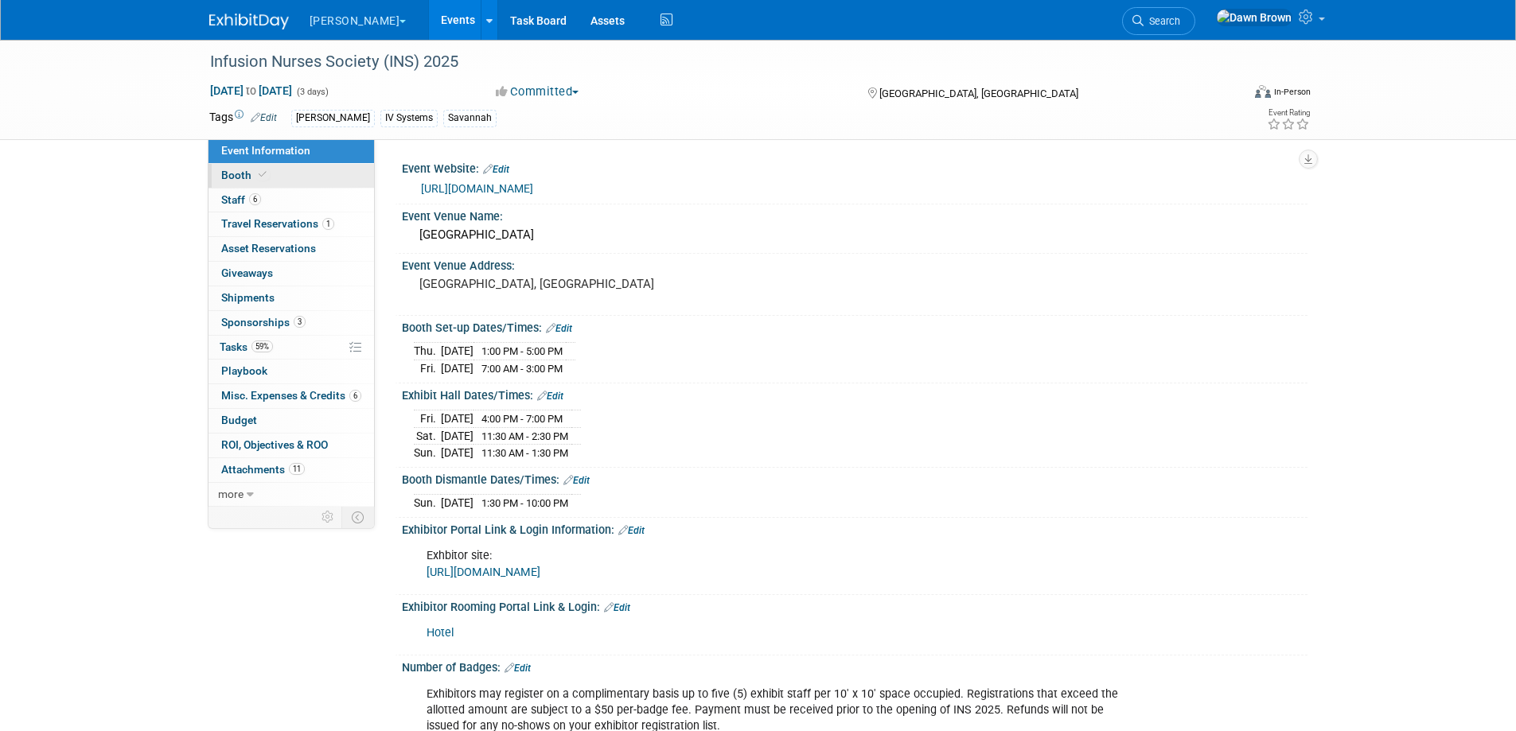 The height and width of the screenshot is (731, 1516). I want to click on span: Tasks, so click(246, 347).